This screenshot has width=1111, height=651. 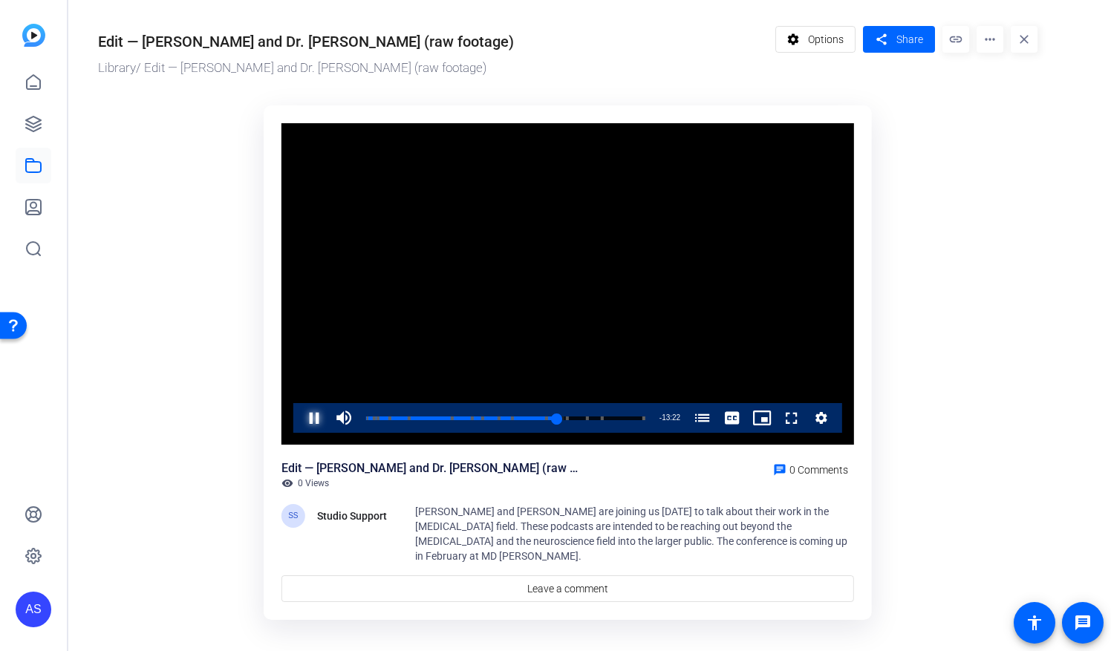 I want to click on span: 0 Views, so click(x=313, y=484).